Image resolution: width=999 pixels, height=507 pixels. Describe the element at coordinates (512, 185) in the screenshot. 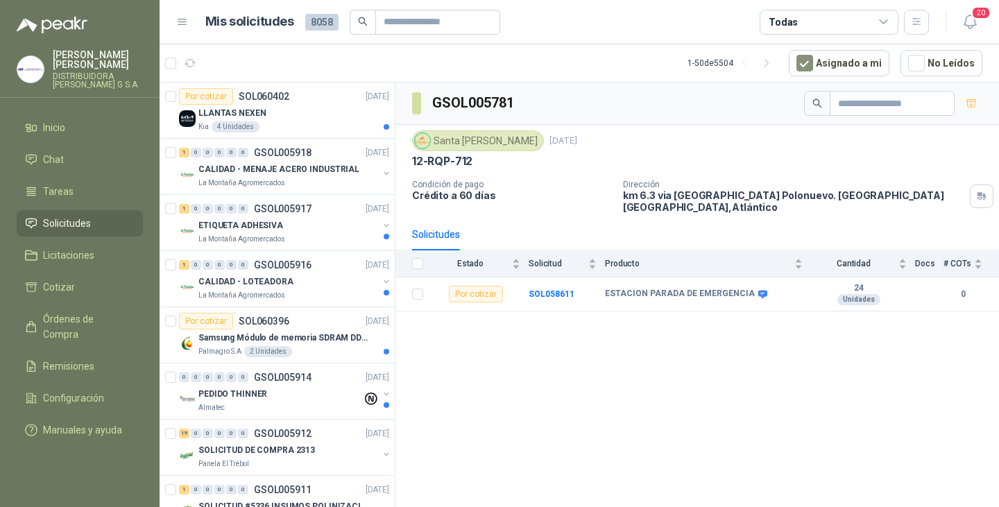

I see `p: Condición de pago` at that location.